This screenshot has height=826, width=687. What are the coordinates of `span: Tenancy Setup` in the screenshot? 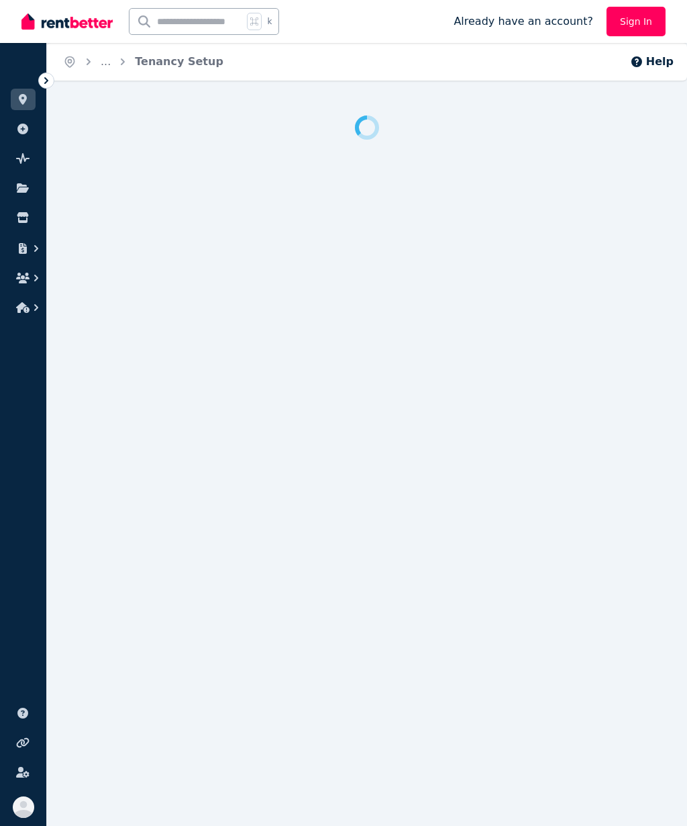 It's located at (179, 62).